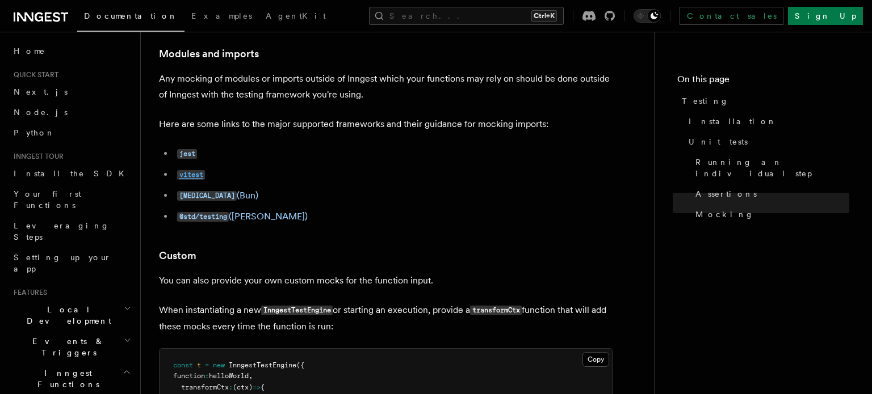 Image resolution: width=872 pixels, height=394 pixels. Describe the element at coordinates (66, 379) in the screenshot. I see `span: Inngest Functions` at that location.